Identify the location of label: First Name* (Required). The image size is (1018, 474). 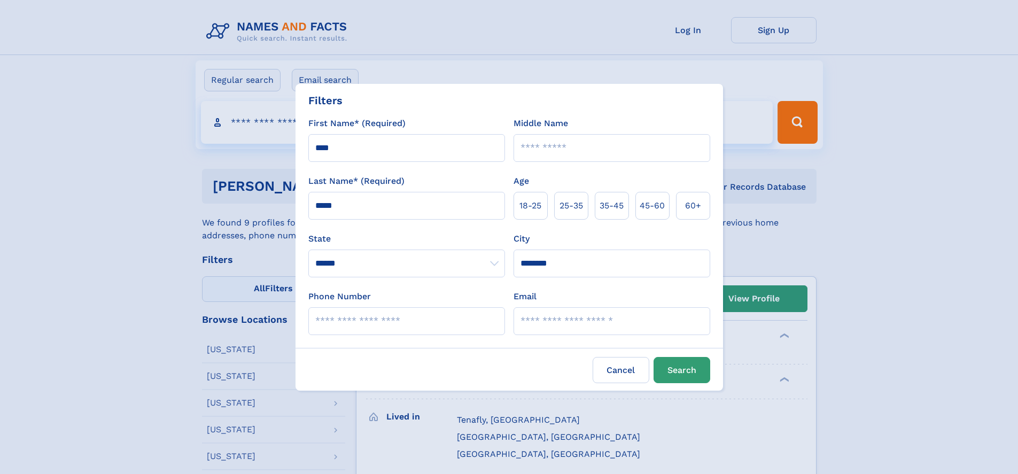
(357, 123).